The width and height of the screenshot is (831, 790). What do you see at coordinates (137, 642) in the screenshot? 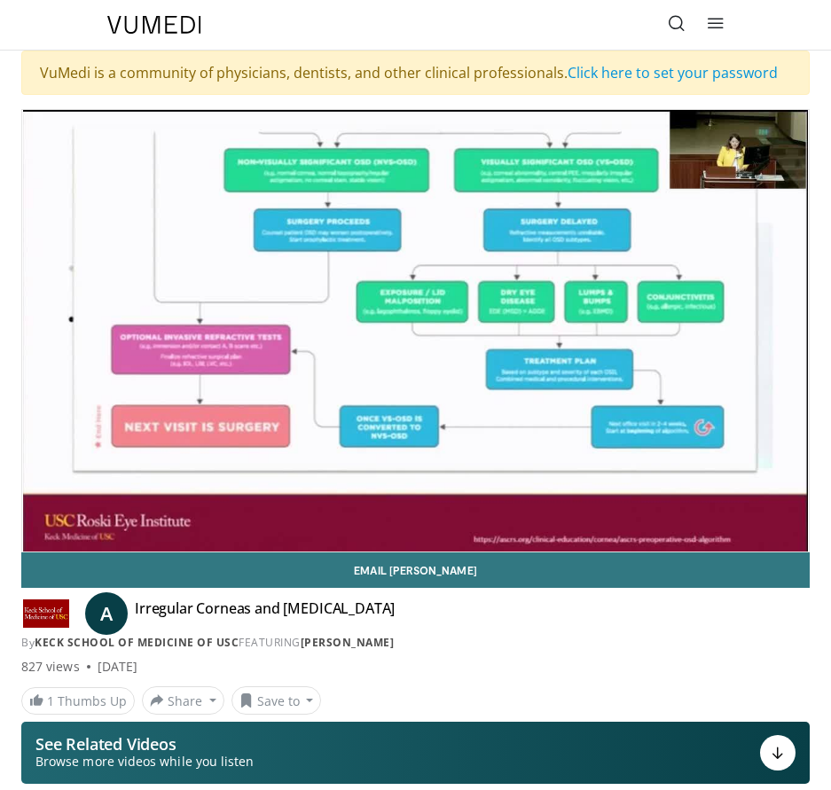
I see `a: Keck School of Medicine of USC` at bounding box center [137, 642].